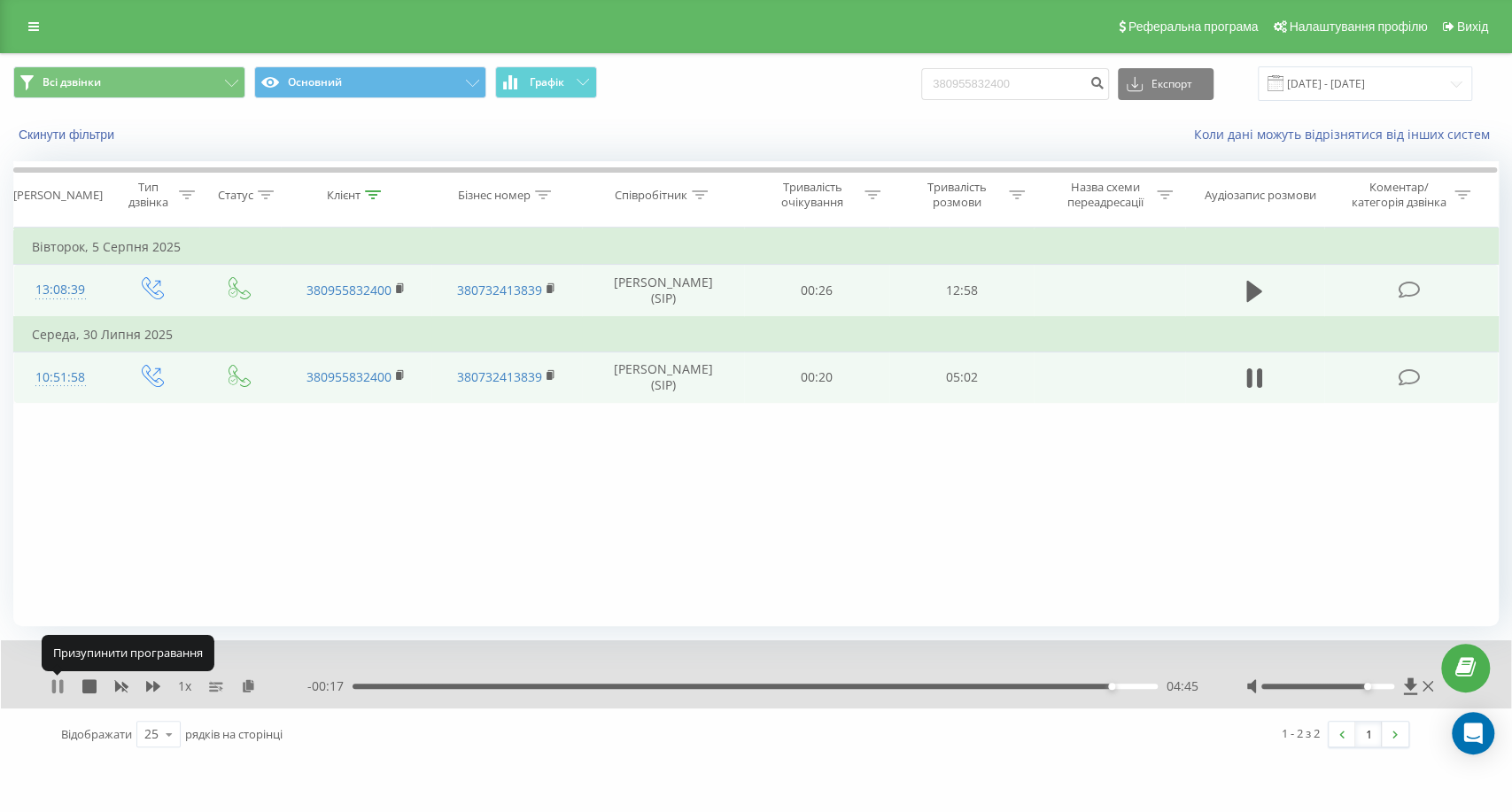 The width and height of the screenshot is (1512, 812). I want to click on button: Основний, so click(370, 82).